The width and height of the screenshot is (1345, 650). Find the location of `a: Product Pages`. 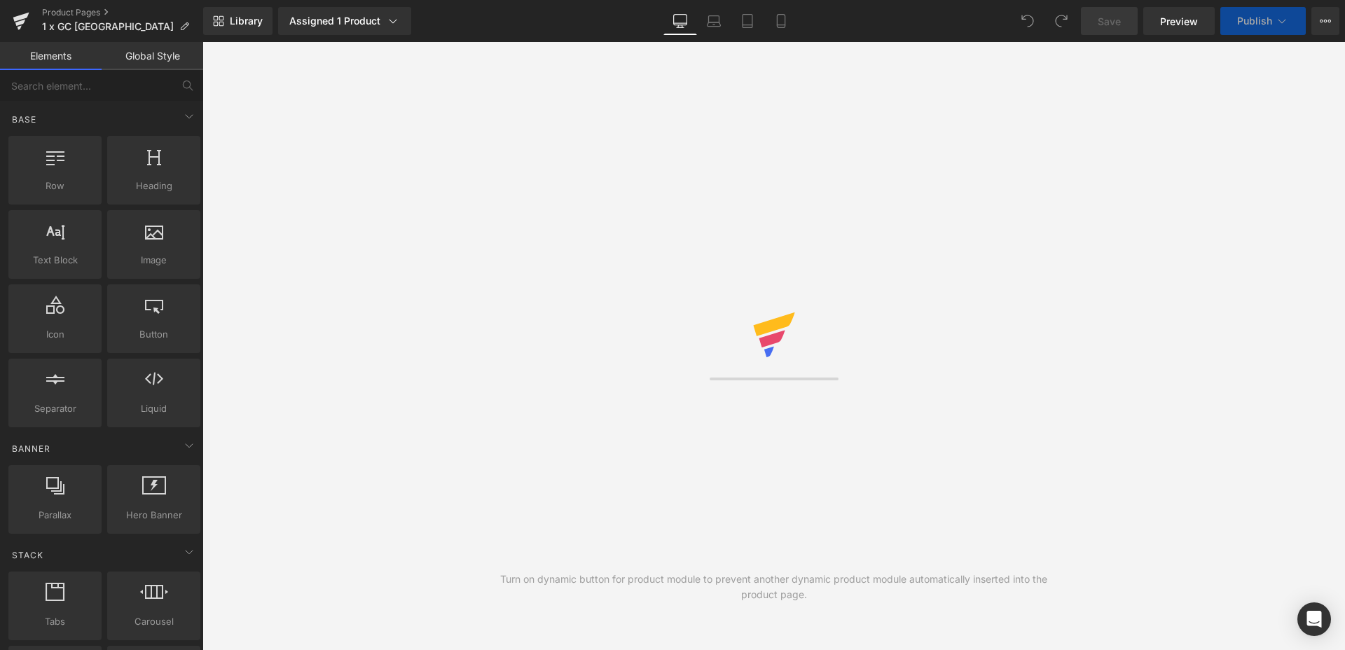

a: Product Pages is located at coordinates (123, 13).